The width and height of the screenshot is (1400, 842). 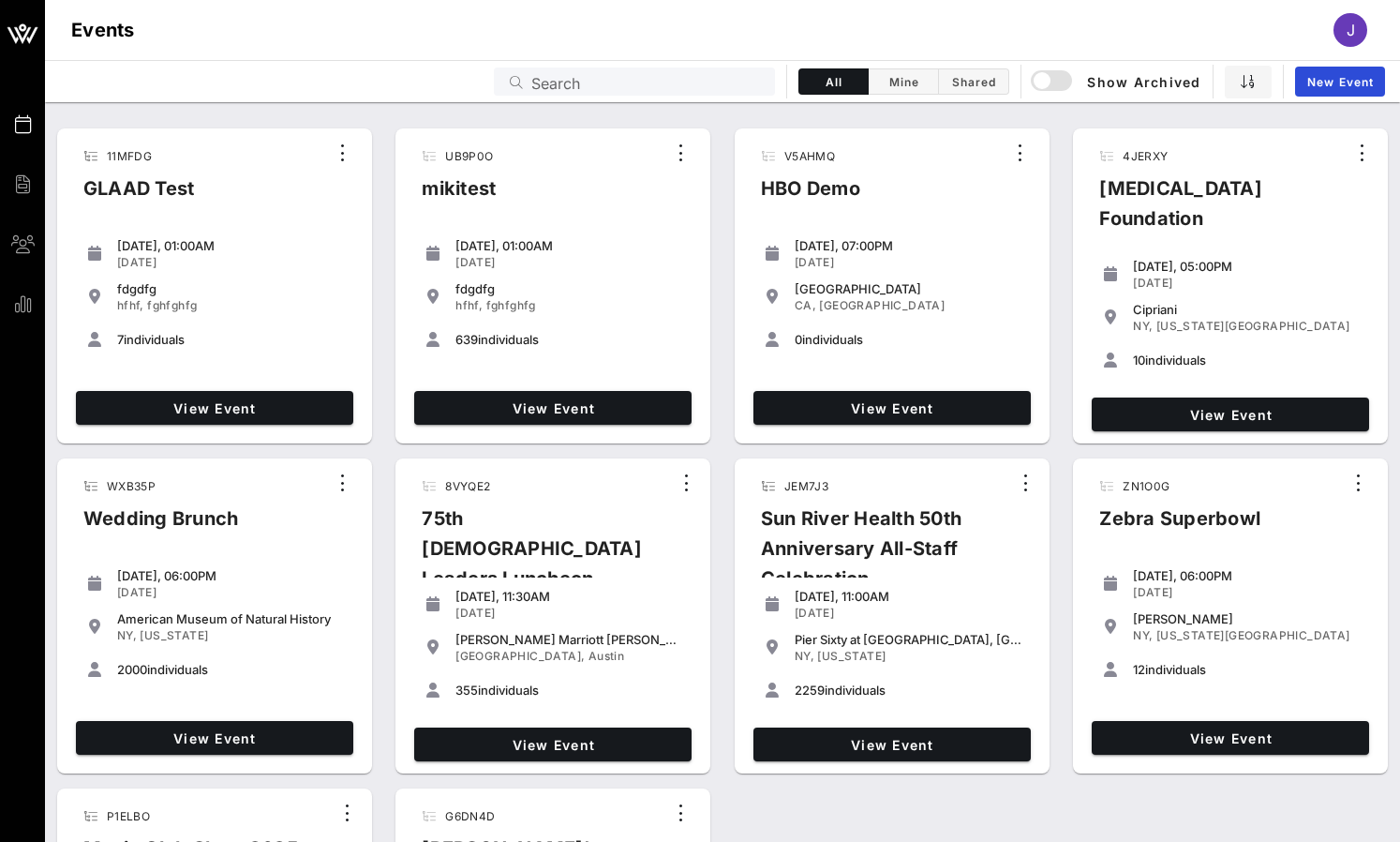 What do you see at coordinates (459, 195) in the screenshot?
I see `div: mikitest` at bounding box center [459, 195].